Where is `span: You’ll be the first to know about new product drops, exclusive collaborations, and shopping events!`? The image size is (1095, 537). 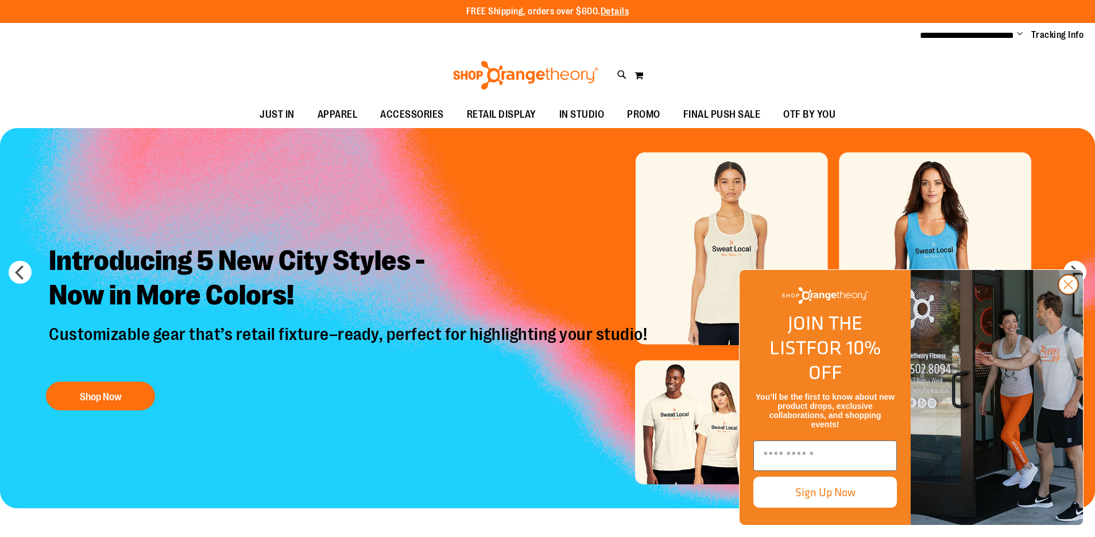 span: You’ll be the first to know about new product drops, exclusive collaborations, and shopping events! is located at coordinates (825, 411).